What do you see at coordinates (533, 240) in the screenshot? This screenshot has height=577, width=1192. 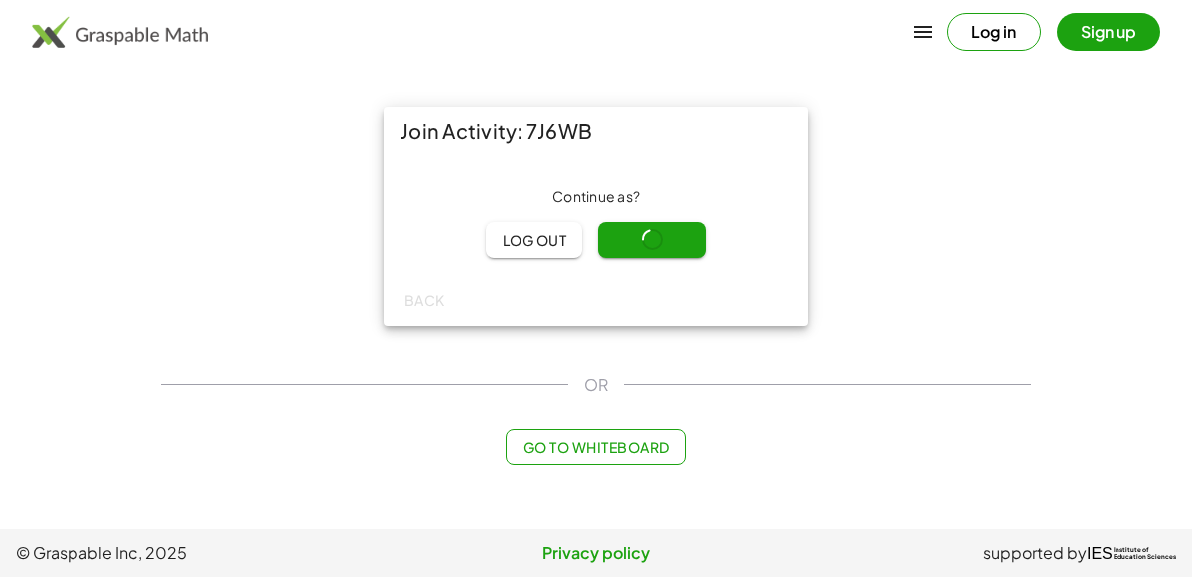 I see `button: Log out` at bounding box center [533, 240].